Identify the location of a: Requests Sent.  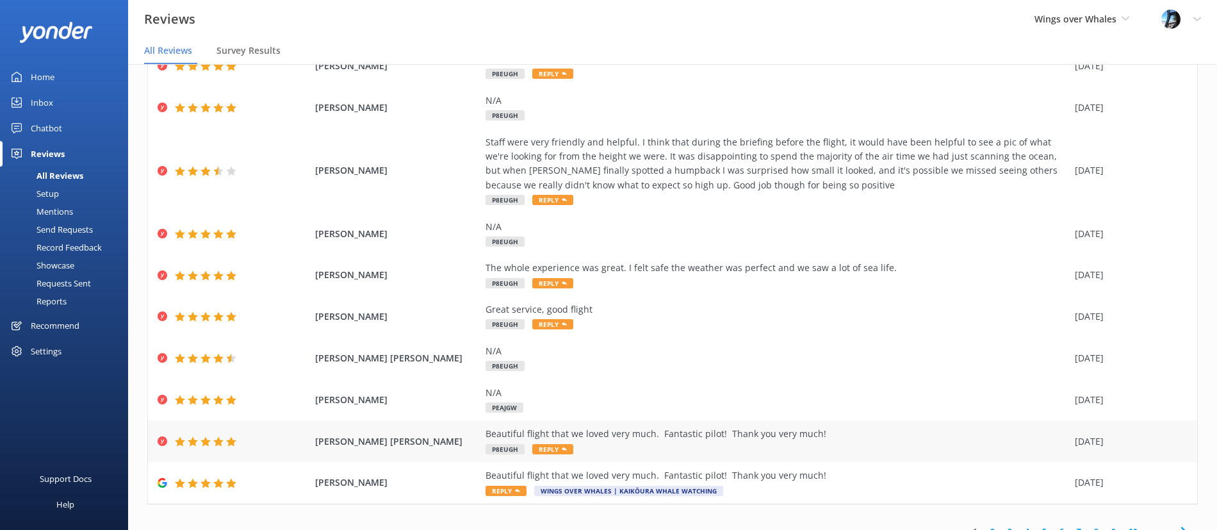
(68, 283).